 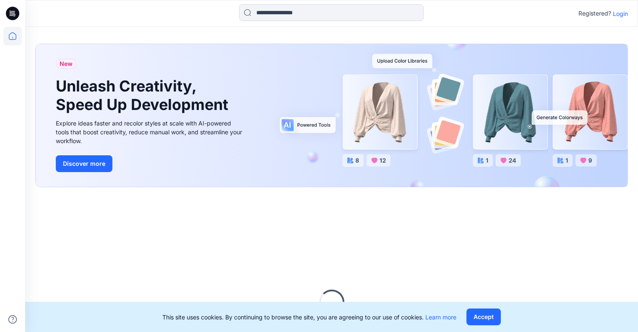 What do you see at coordinates (150, 132) in the screenshot?
I see `div: Explore ideas faster and recolor styles at scale with AI-powered tools that boost creativity, red...` at bounding box center [150, 132].